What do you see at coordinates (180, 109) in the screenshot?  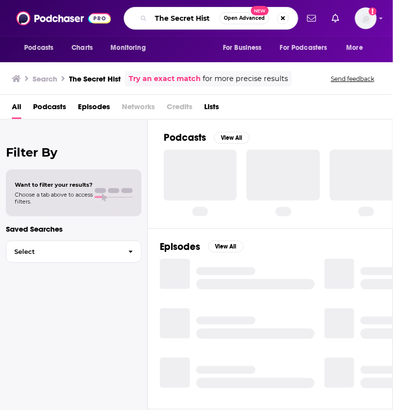 I see `span: Credits` at bounding box center [180, 109].